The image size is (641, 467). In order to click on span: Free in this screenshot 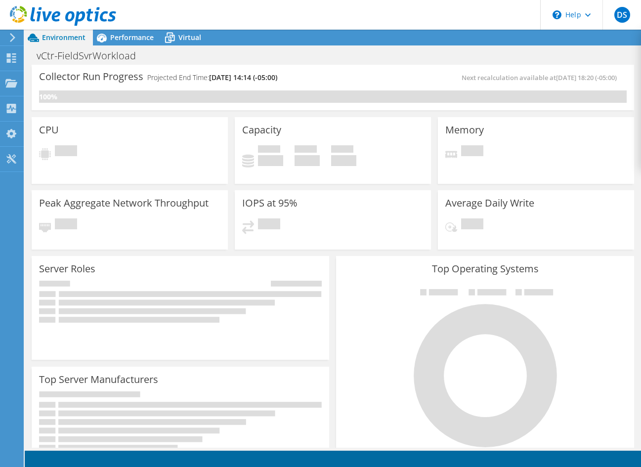, I will do `click(306, 150)`.